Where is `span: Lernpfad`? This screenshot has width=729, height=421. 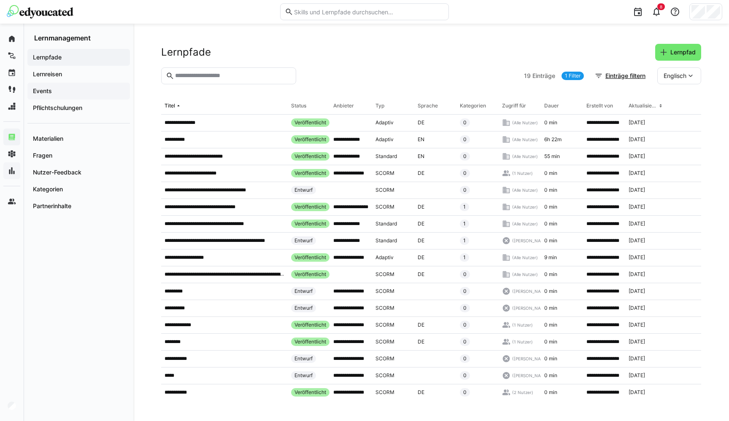 span: Lernpfad is located at coordinates (683, 52).